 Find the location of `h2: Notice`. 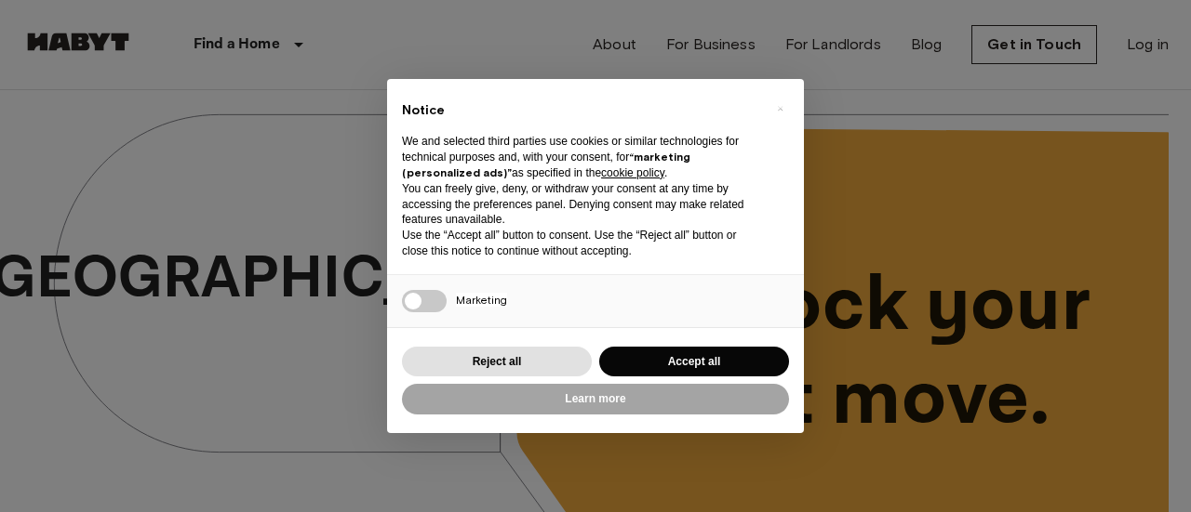

h2: Notice is located at coordinates (580, 111).